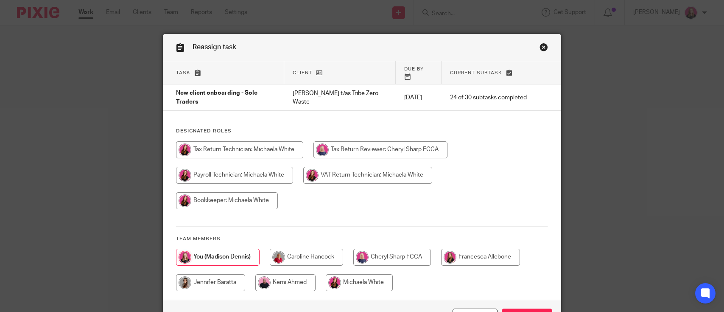 The height and width of the screenshot is (312, 724). I want to click on span: Current subtask, so click(476, 72).